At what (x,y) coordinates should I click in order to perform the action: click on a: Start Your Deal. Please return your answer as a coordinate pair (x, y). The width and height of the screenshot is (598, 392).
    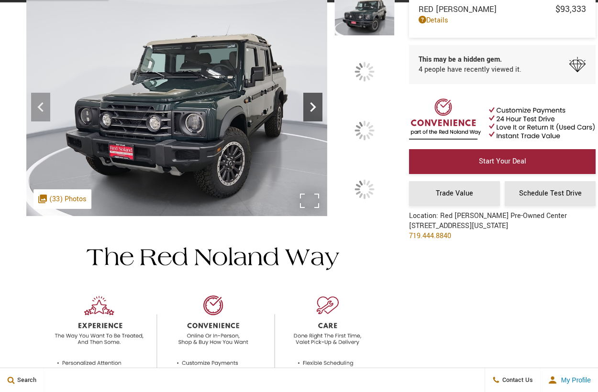
    Looking at the image, I should click on (502, 162).